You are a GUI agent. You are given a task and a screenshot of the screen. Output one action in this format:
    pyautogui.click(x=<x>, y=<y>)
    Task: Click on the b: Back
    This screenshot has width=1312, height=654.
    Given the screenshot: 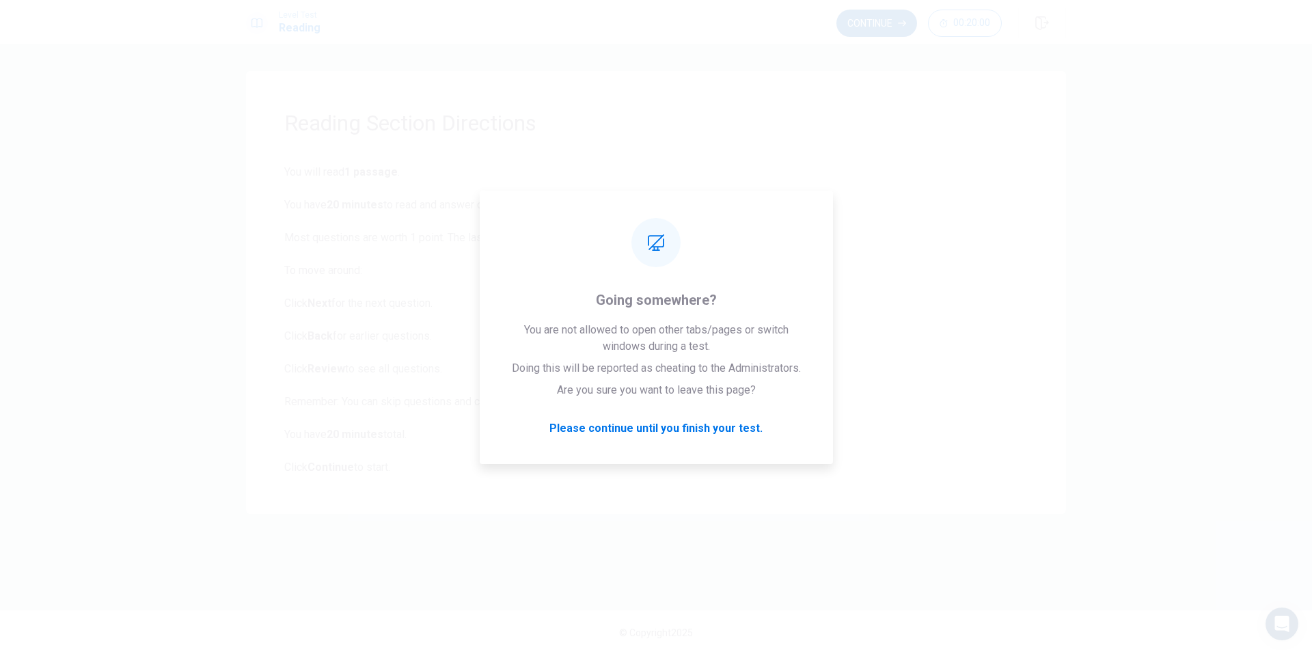 What is the action you would take?
    pyautogui.click(x=320, y=335)
    